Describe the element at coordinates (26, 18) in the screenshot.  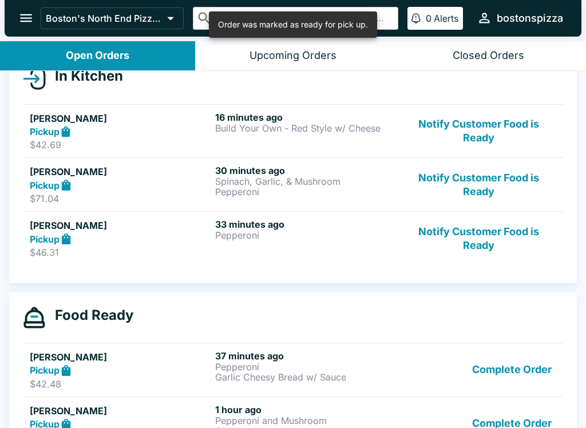
I see `button: open drawer` at that location.